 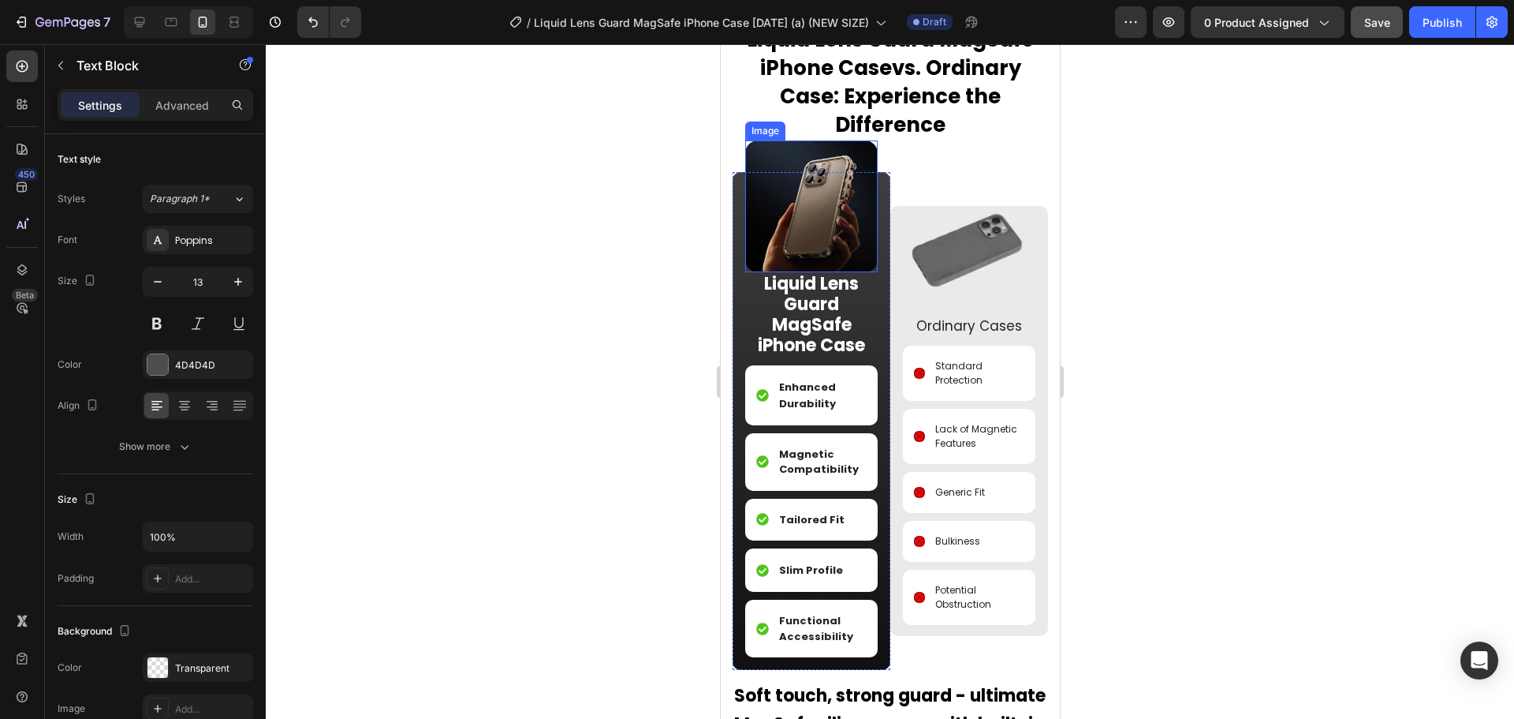 What do you see at coordinates (76, 578) in the screenshot?
I see `div: Padding` at bounding box center [76, 578].